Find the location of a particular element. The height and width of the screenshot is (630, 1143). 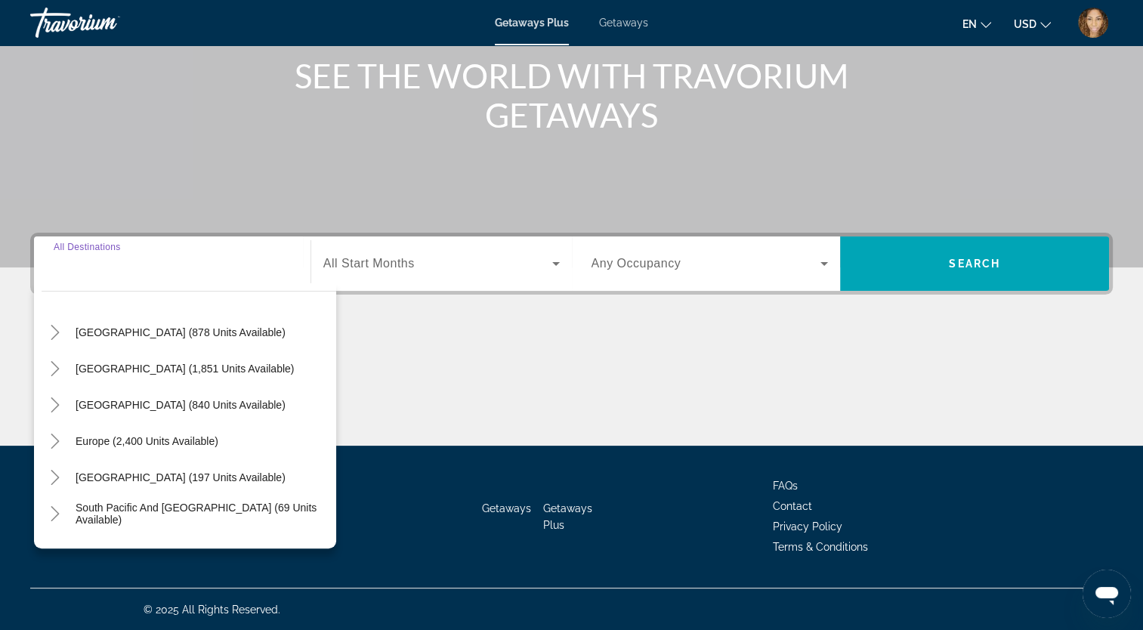

span: FAQs is located at coordinates (785, 486).